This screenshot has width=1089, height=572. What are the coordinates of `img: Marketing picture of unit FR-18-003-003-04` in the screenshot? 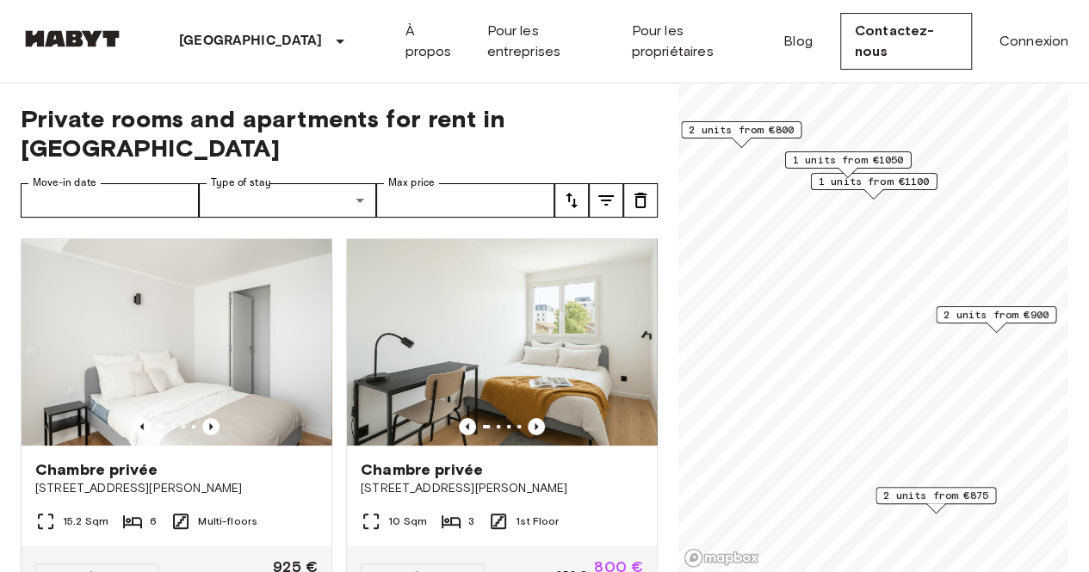 It's located at (176, 342).